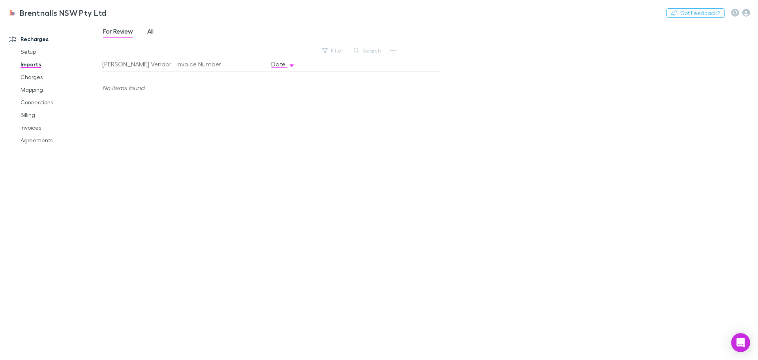 The width and height of the screenshot is (758, 360). Describe the element at coordinates (60, 77) in the screenshot. I see `a: Charges` at that location.